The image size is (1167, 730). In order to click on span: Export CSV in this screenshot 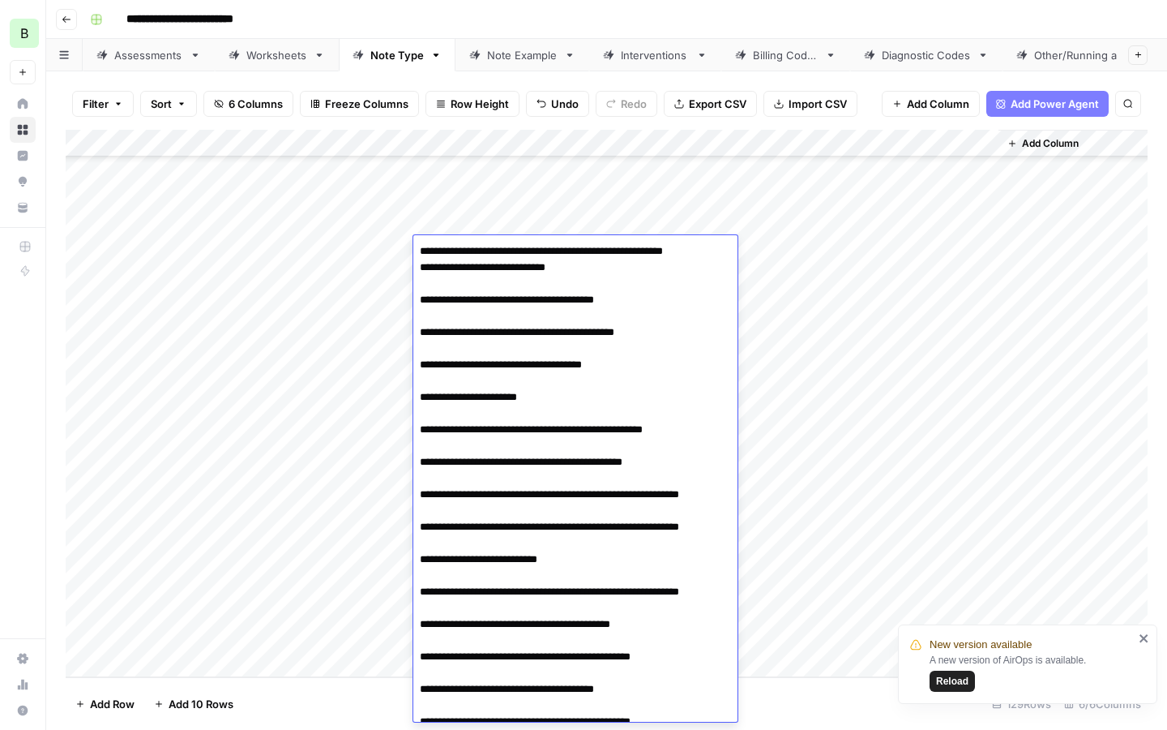, I will do `click(717, 104)`.